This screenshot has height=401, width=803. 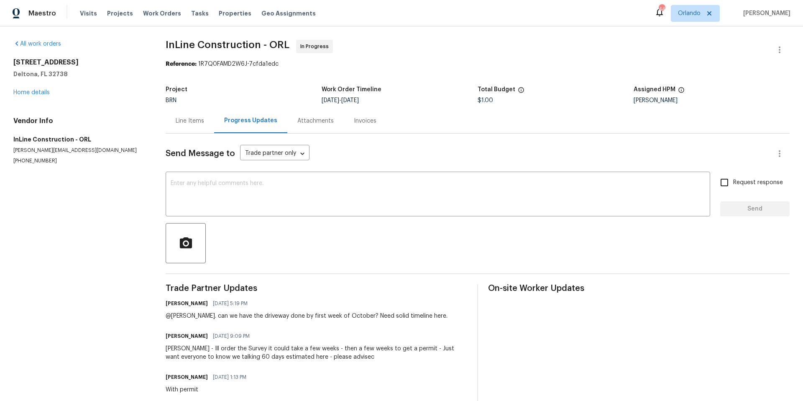 I want to click on span: On-site Worker Updates, so click(x=639, y=288).